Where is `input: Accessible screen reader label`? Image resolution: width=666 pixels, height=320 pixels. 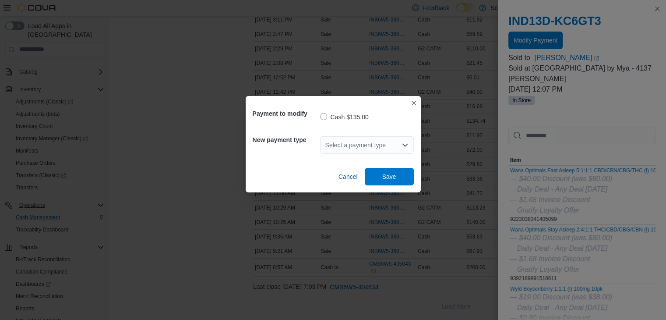 input: Accessible screen reader label is located at coordinates (326, 145).